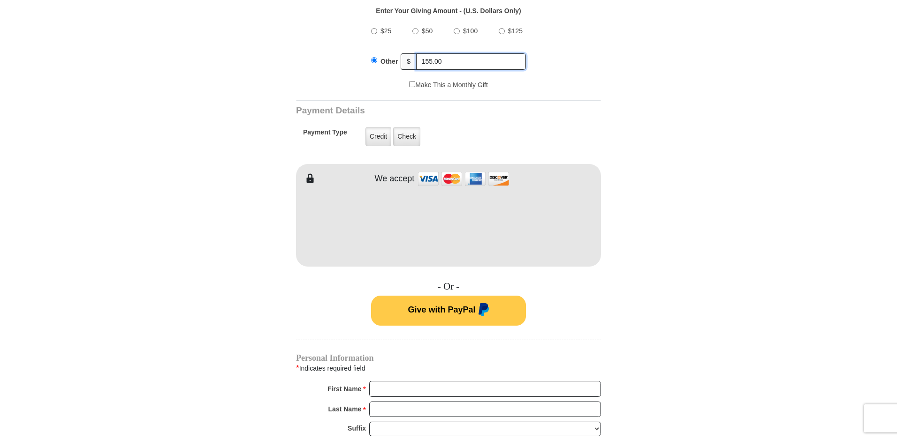 This screenshot has height=439, width=897. What do you see at coordinates (325, 135) in the screenshot?
I see `h5: Payment Type` at bounding box center [325, 135].